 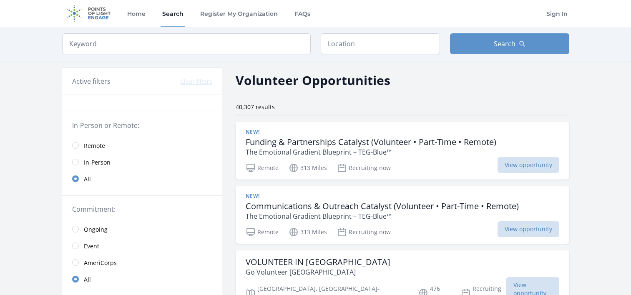 What do you see at coordinates (97, 163) in the screenshot?
I see `span: In-Person` at bounding box center [97, 163].